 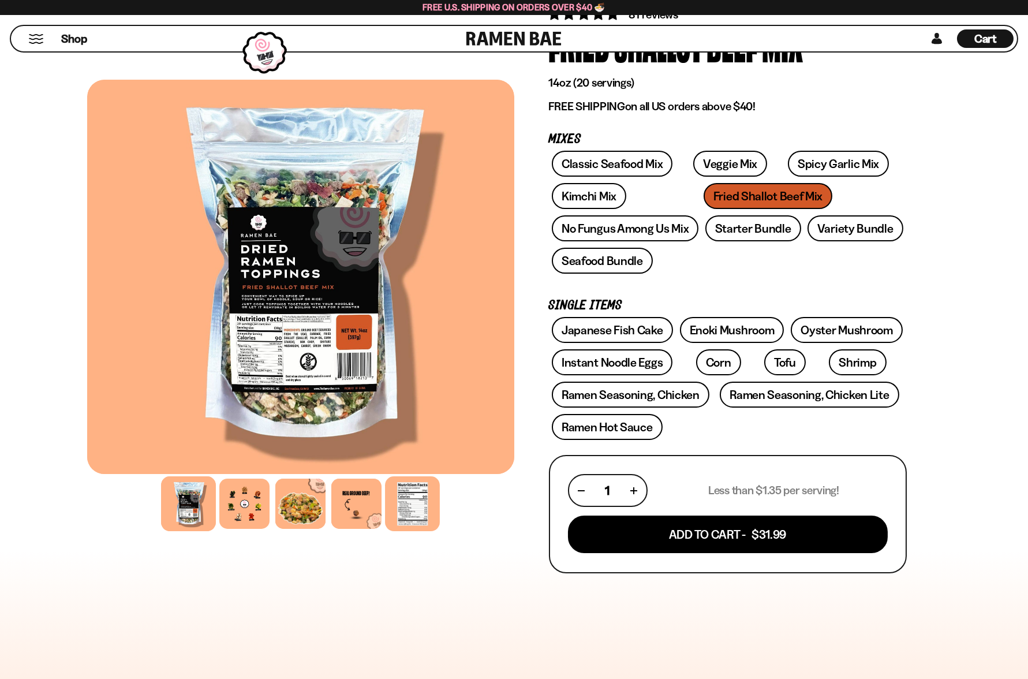 I want to click on button: Mobile Menu Trigger, so click(x=36, y=39).